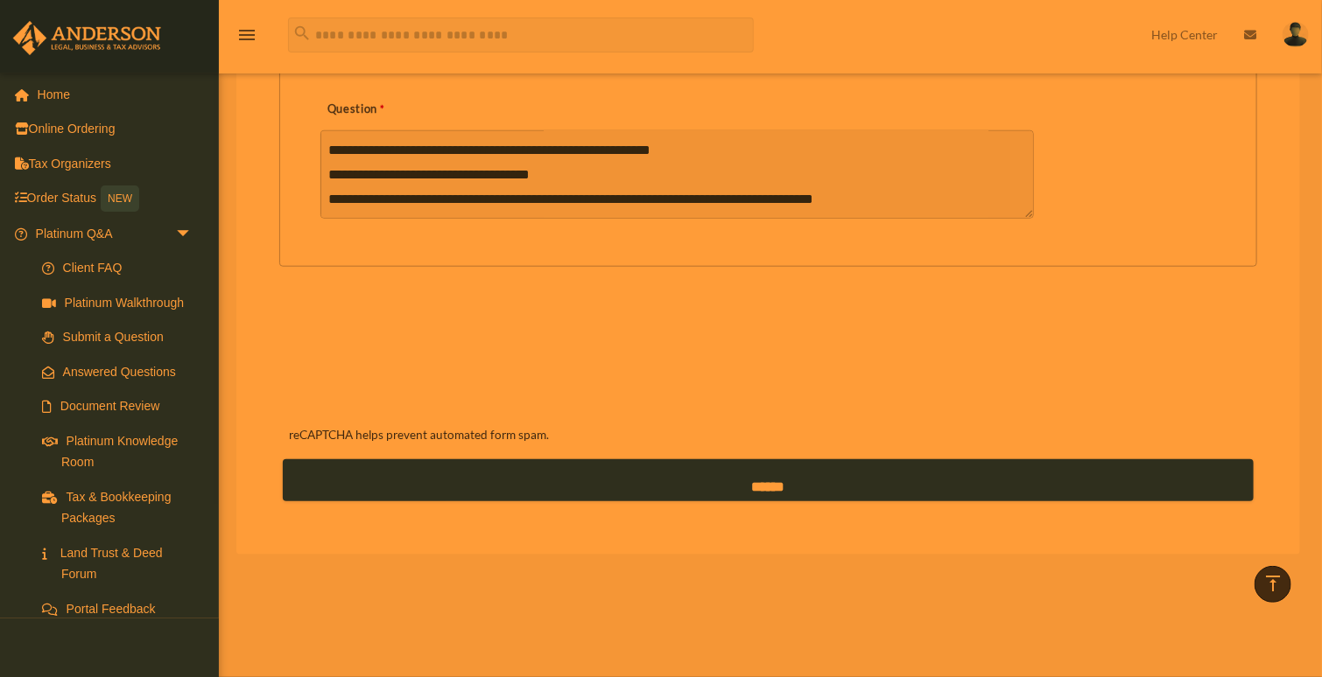  What do you see at coordinates (388, 110) in the screenshot?
I see `label: Question` at bounding box center [388, 110].